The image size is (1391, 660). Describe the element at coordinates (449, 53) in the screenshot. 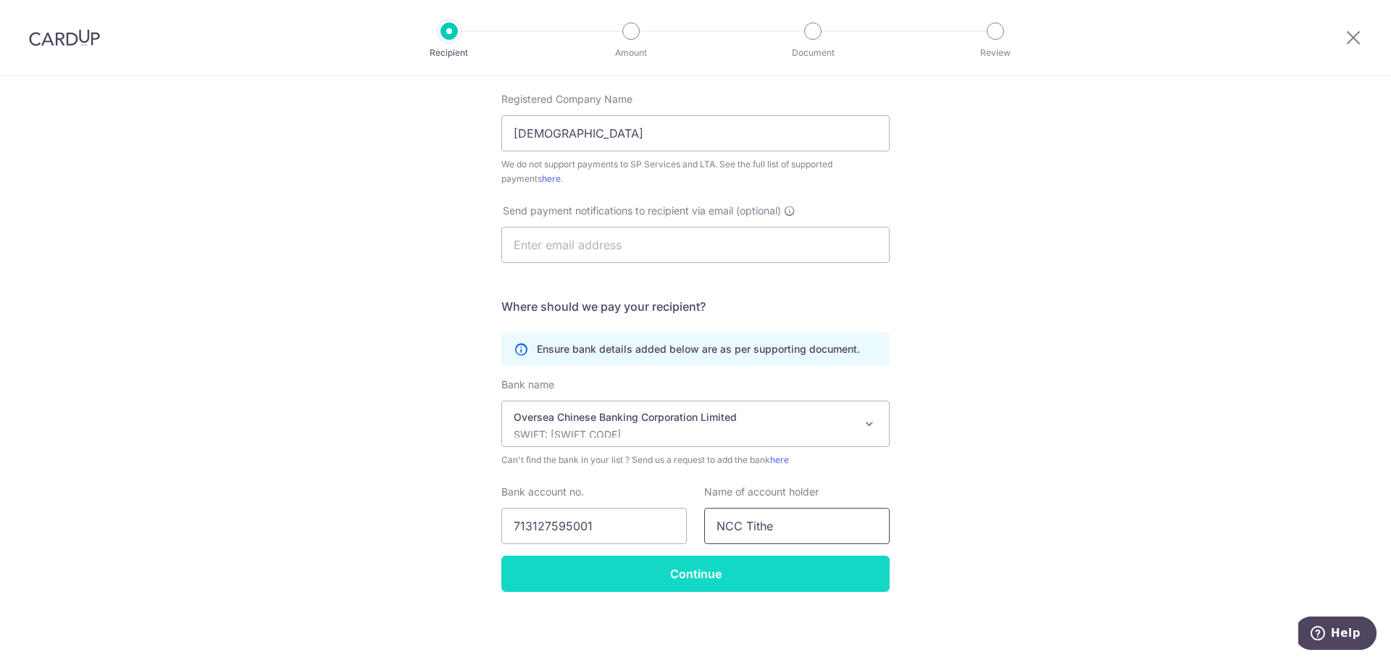

I see `p: Recipient` at that location.